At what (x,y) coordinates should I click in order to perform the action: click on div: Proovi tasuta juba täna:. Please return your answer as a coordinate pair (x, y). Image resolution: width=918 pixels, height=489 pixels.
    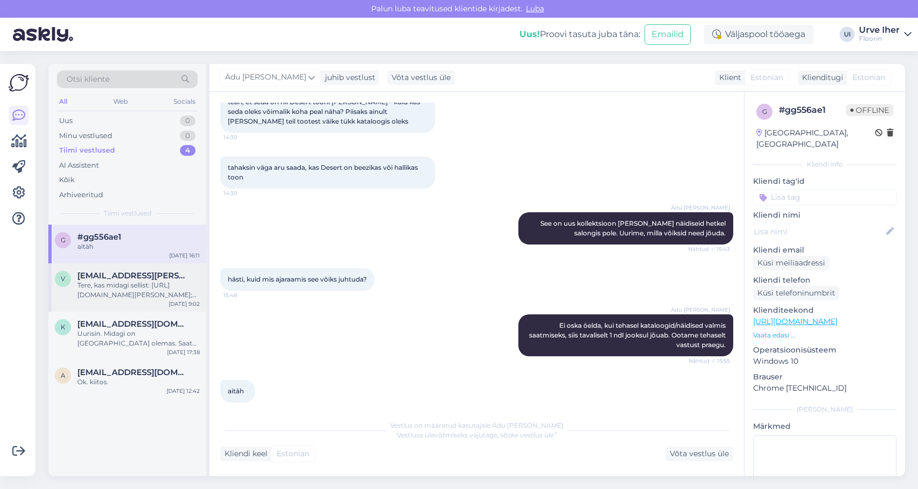
    Looking at the image, I should click on (580, 34).